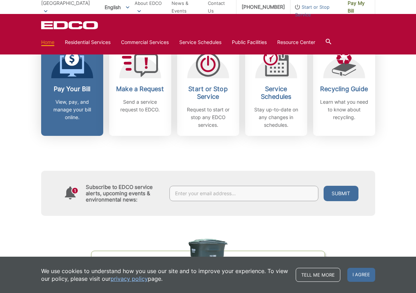 The image size is (416, 293). I want to click on h2: Recycling Guide, so click(344, 89).